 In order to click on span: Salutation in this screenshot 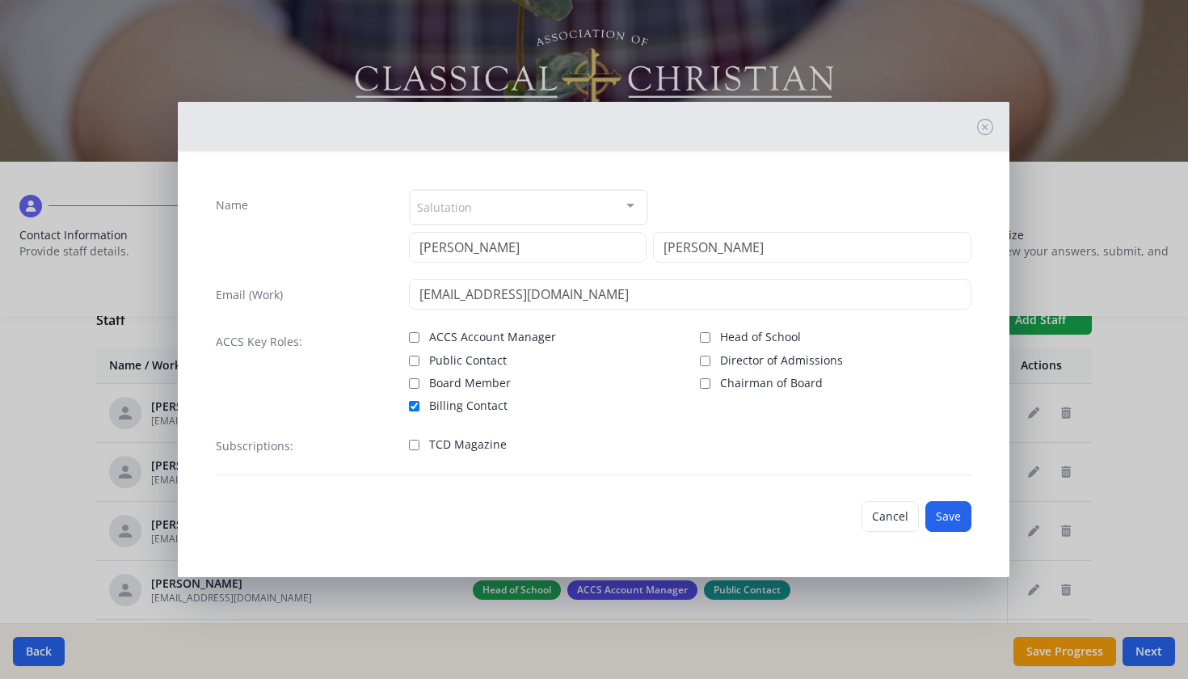, I will do `click(445, 206)`.